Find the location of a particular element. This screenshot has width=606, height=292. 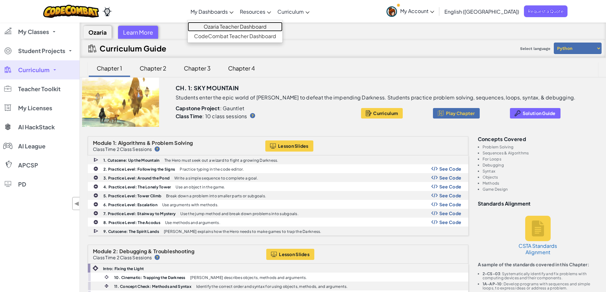

li: Sequences & Algorithms is located at coordinates (541, 153).